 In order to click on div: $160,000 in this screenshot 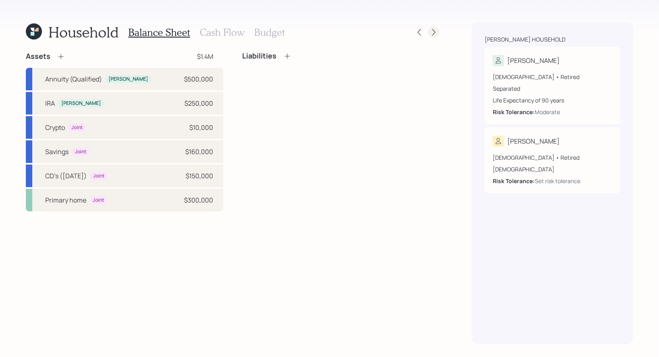, I will do `click(199, 152)`.